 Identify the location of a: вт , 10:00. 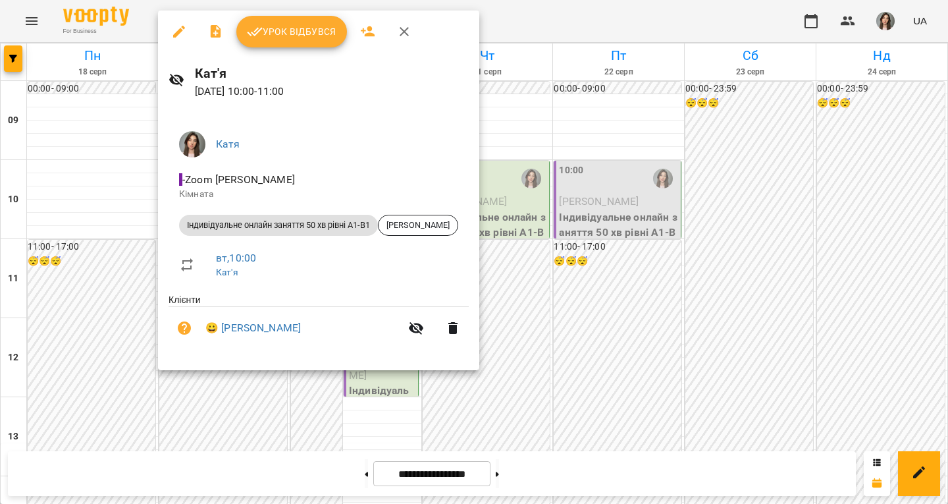
(236, 257).